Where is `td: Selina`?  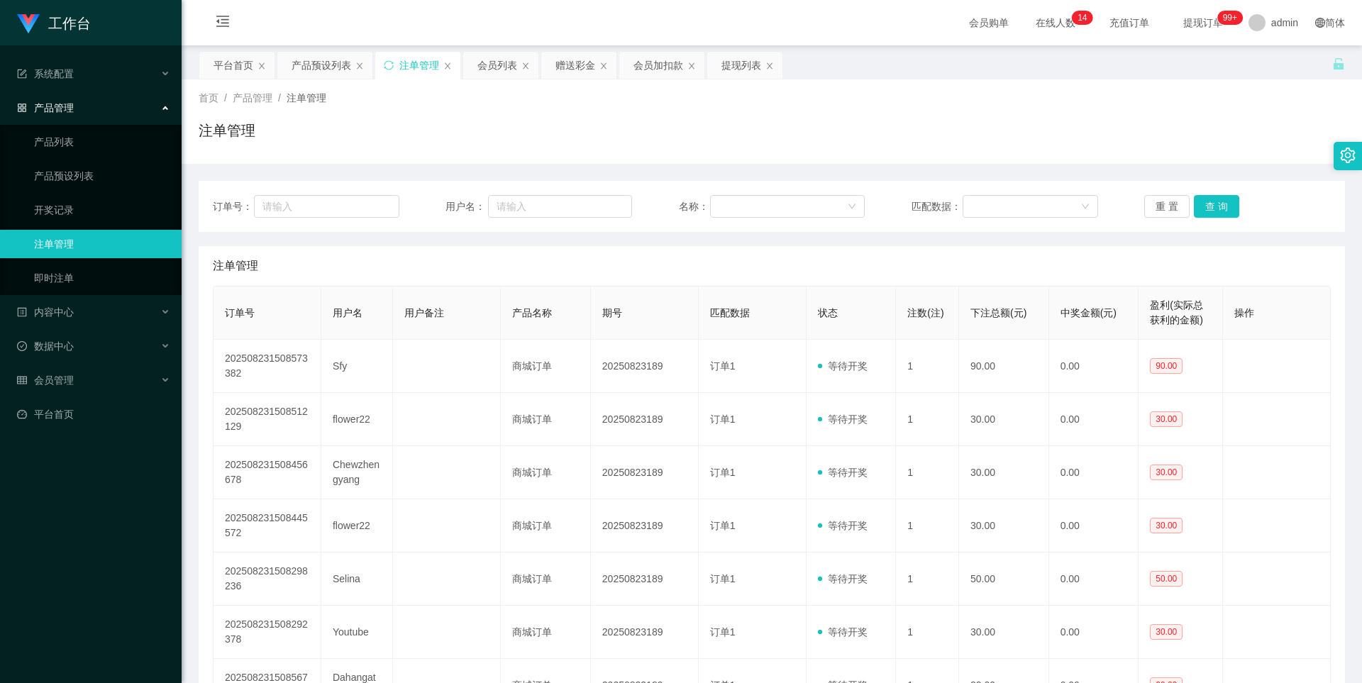 td: Selina is located at coordinates (357, 579).